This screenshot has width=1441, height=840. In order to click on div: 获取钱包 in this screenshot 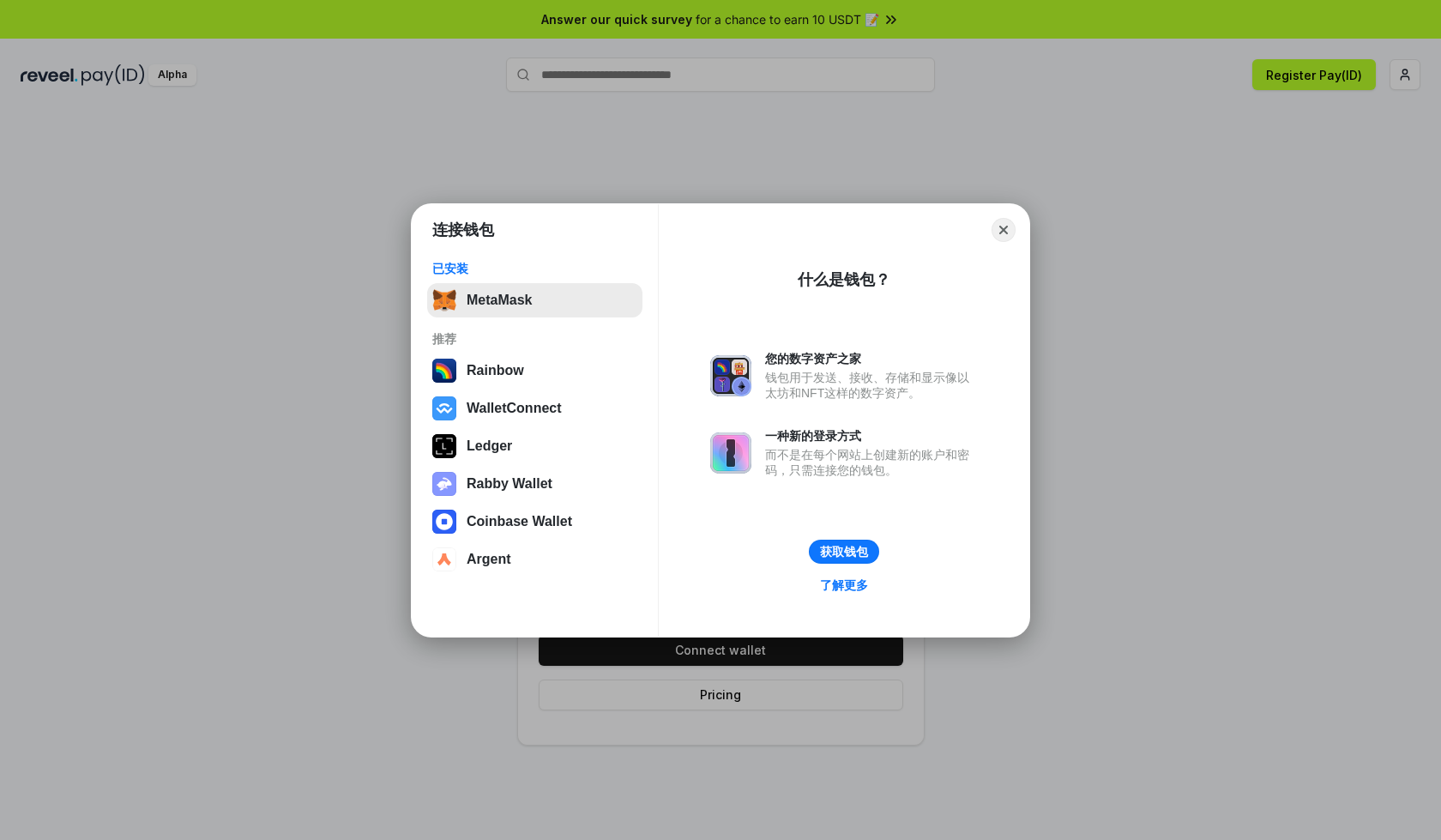, I will do `click(844, 552)`.